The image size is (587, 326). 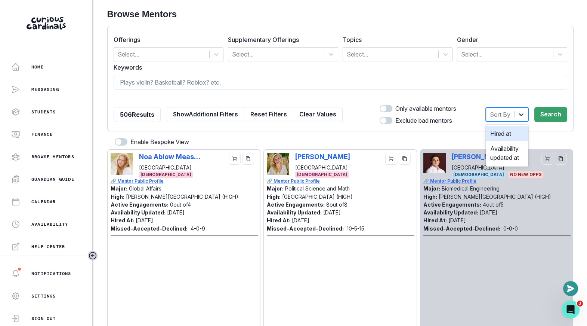 I want to click on button: Clear Values, so click(x=318, y=114).